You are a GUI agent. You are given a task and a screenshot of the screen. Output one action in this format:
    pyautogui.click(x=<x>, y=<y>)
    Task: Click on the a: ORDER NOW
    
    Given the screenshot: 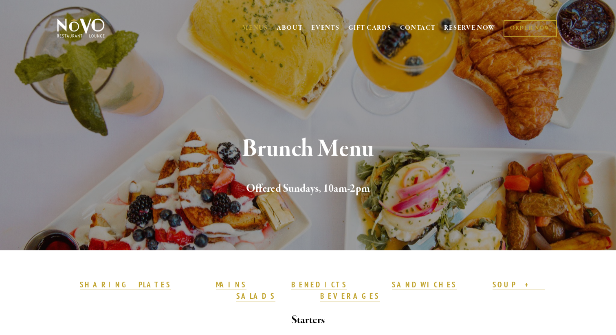 What is the action you would take?
    pyautogui.click(x=530, y=28)
    